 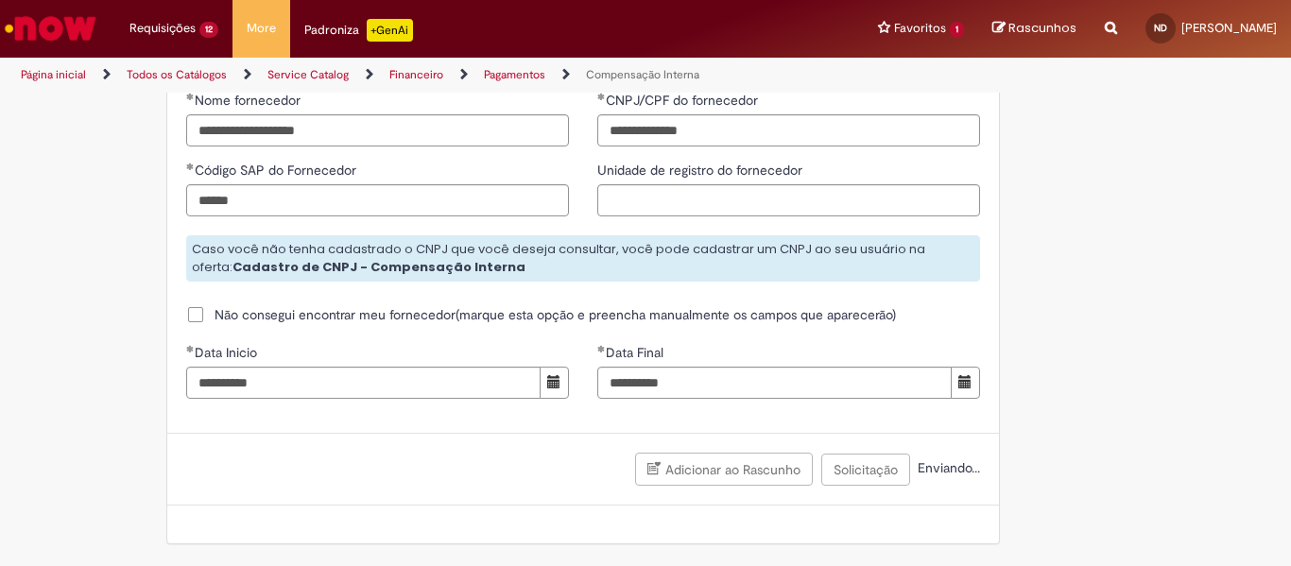 What do you see at coordinates (261, 28) in the screenshot?
I see `span: More` at bounding box center [261, 28].